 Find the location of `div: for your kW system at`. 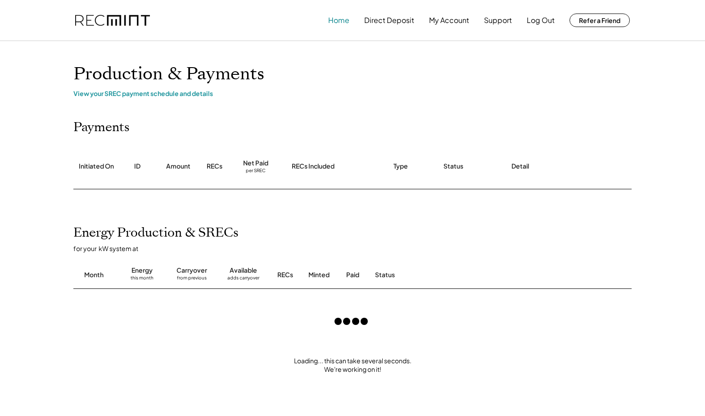

div: for your kW system at is located at coordinates (357, 248).